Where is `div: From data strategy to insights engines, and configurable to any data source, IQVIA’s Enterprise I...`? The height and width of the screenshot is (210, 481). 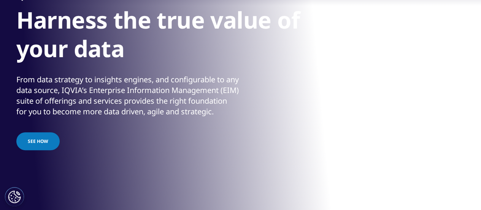 div: From data strategy to insights engines, and configurable to any data source, IQVIA’s Enterprise I... is located at coordinates (127, 95).